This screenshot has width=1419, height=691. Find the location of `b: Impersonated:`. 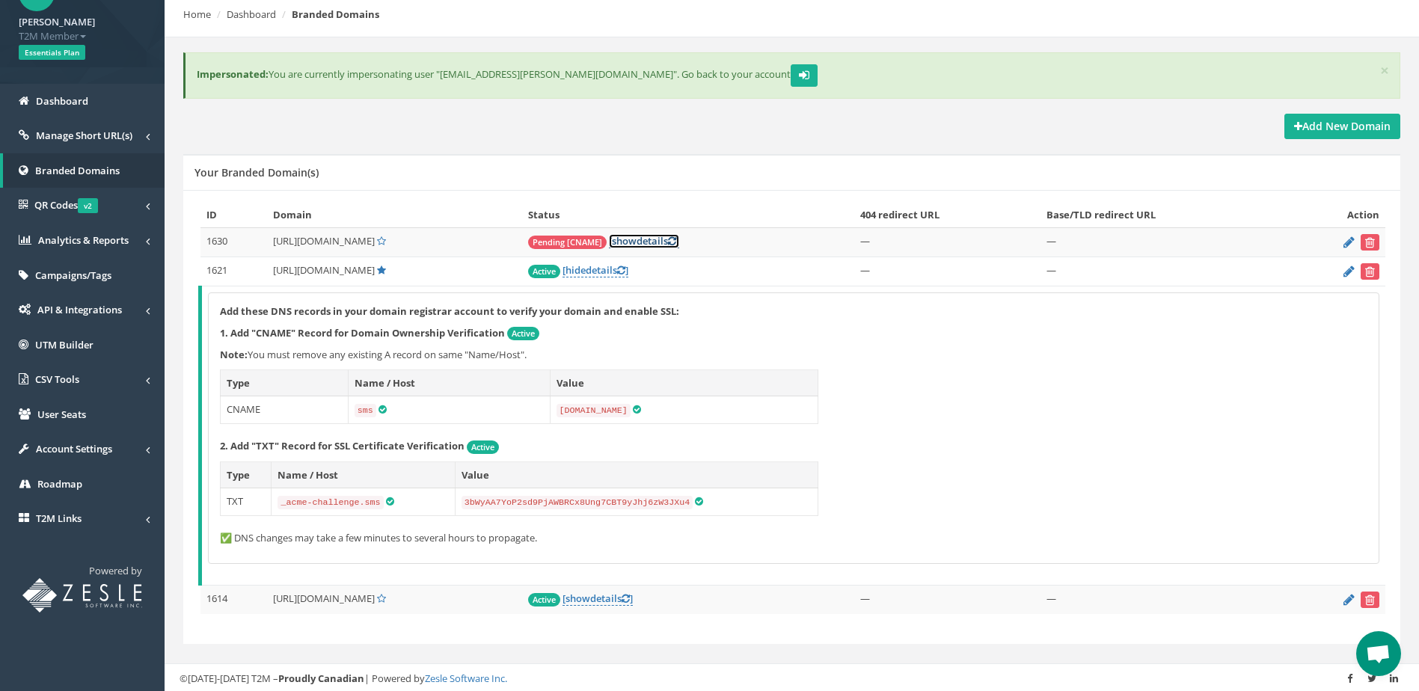

b: Impersonated: is located at coordinates (233, 74).